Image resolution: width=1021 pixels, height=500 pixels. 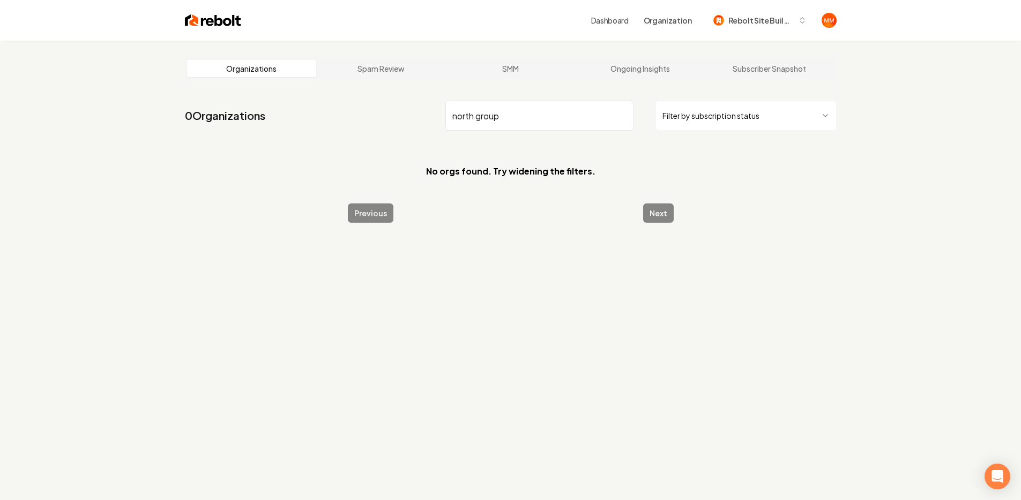 I want to click on a: Ongoing Insights, so click(x=640, y=69).